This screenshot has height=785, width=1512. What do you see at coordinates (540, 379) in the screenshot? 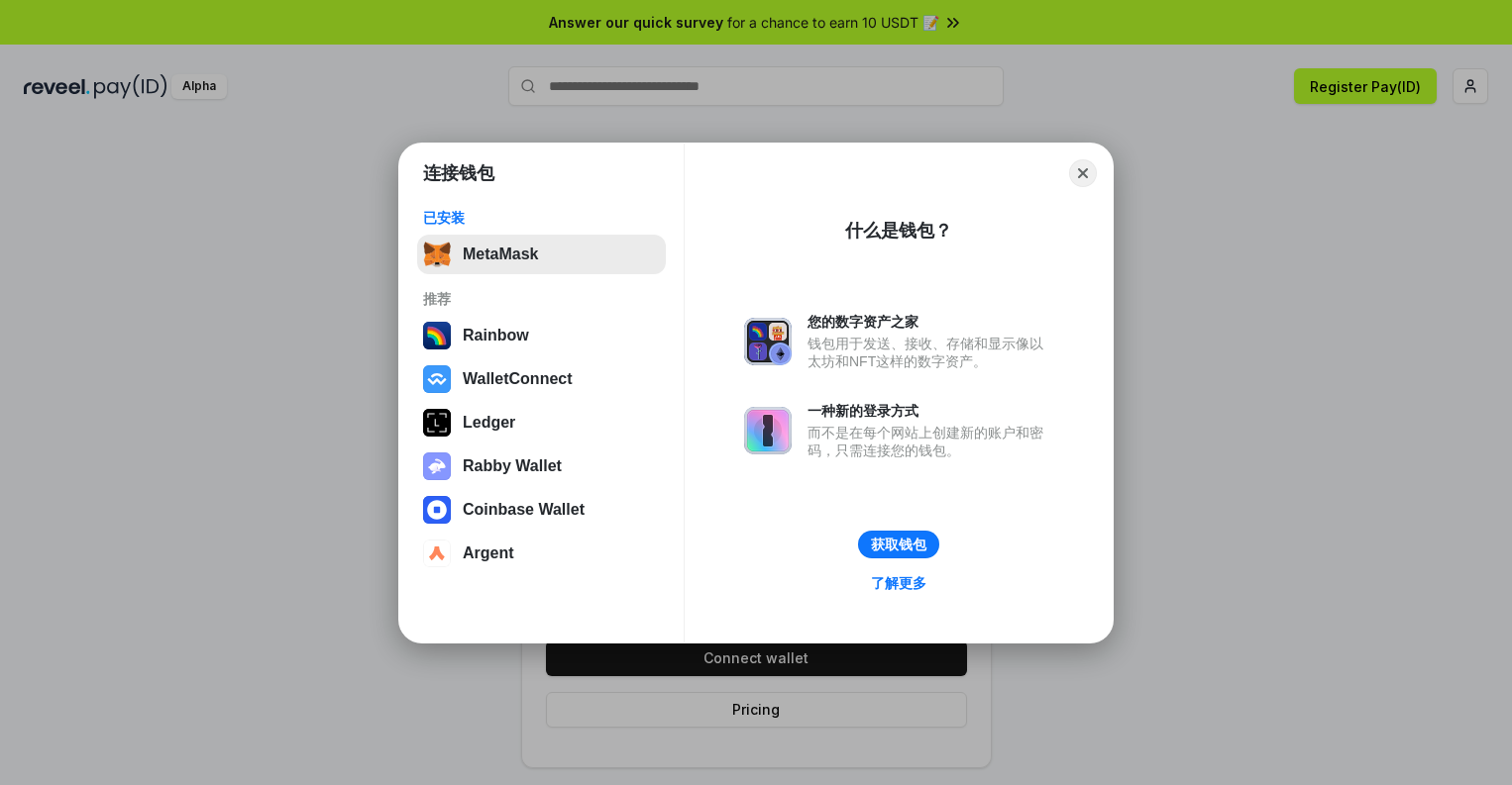
I see `button: WalletConnect` at bounding box center [540, 379].